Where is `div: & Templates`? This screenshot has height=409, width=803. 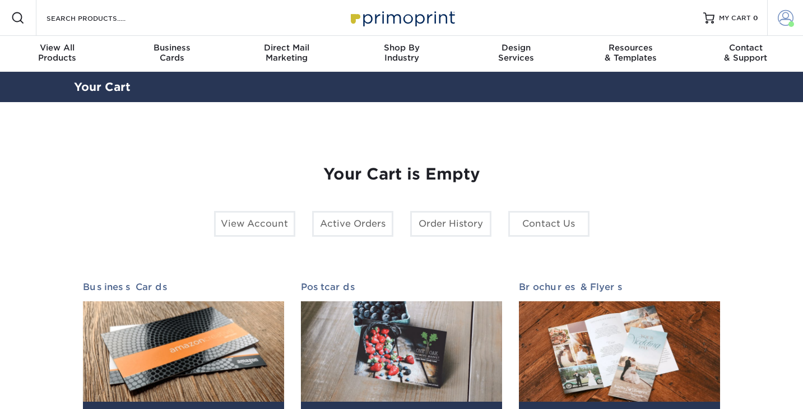
div: & Templates is located at coordinates (631, 53).